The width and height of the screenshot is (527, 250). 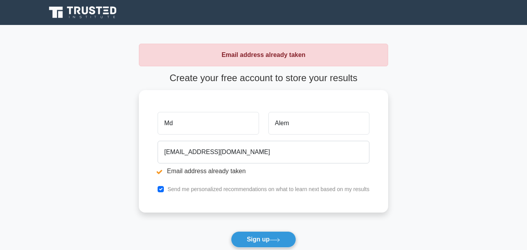 I want to click on li: Email address already taken, so click(x=263, y=171).